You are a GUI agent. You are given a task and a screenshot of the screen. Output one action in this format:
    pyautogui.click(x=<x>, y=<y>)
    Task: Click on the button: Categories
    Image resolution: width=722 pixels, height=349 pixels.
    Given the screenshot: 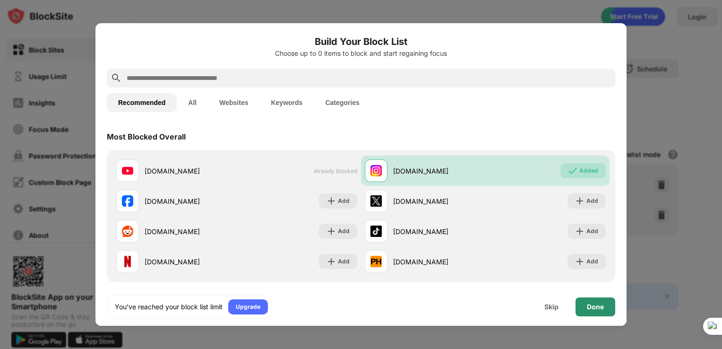 What is the action you would take?
    pyautogui.click(x=342, y=103)
    